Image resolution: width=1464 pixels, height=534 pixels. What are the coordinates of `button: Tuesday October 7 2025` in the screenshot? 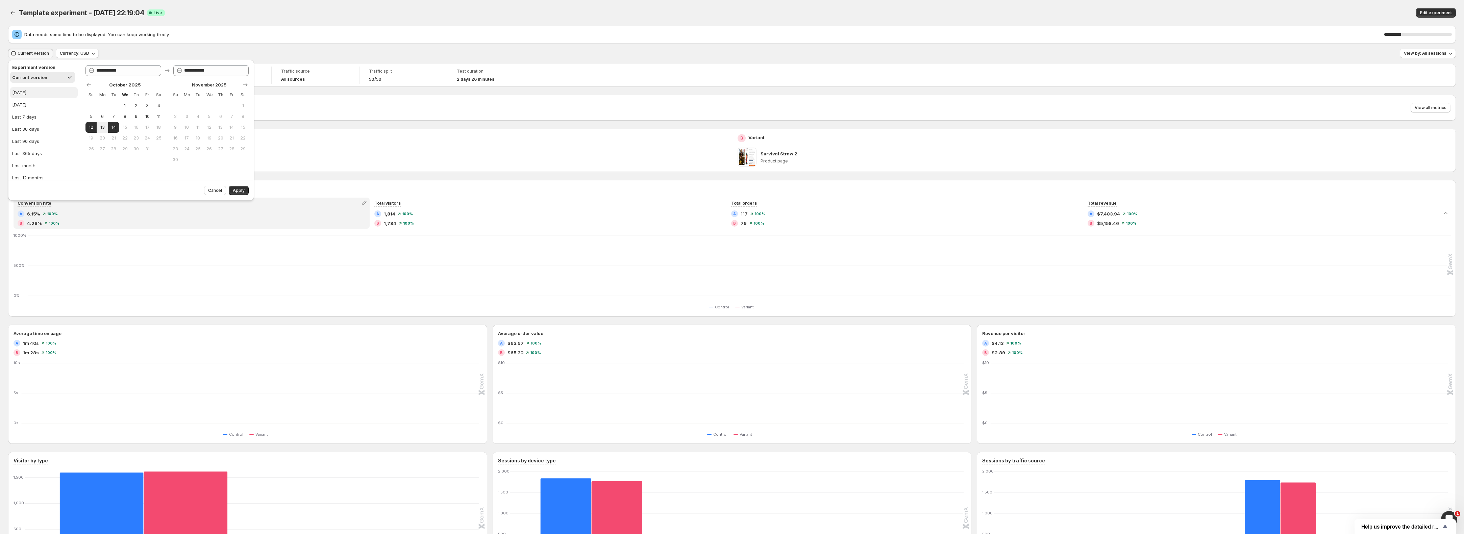 It's located at (113, 117).